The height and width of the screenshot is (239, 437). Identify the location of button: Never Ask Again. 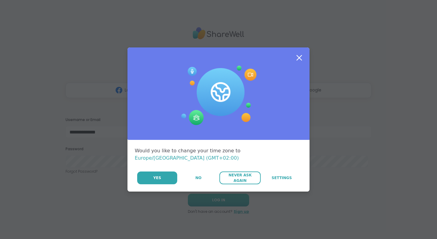
(240, 178).